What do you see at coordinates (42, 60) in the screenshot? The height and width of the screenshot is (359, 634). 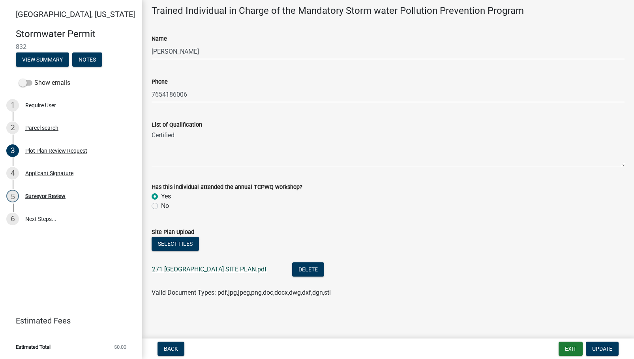 I see `button: View Summary` at bounding box center [42, 60].